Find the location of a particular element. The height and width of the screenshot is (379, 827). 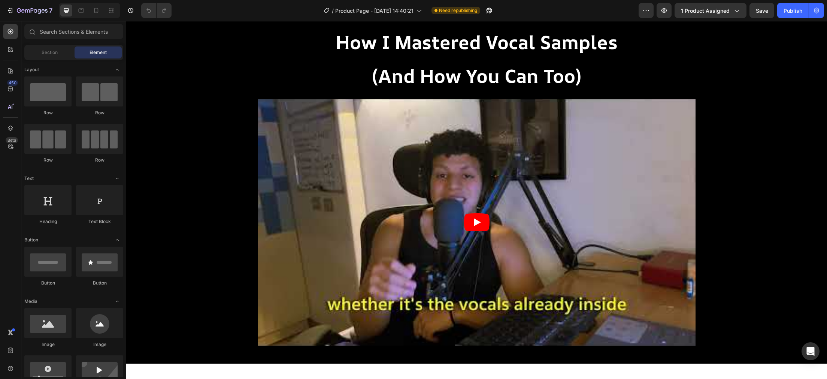

div: Undo/Redo is located at coordinates (156, 10).